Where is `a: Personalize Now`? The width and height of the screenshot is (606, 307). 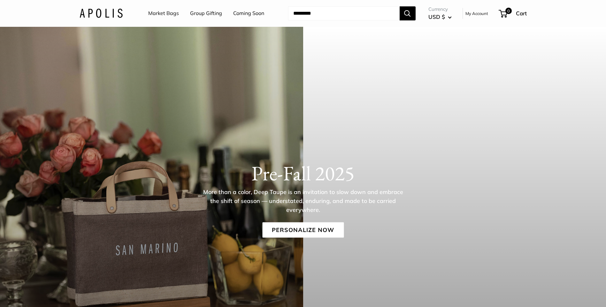 a: Personalize Now is located at coordinates (303, 230).